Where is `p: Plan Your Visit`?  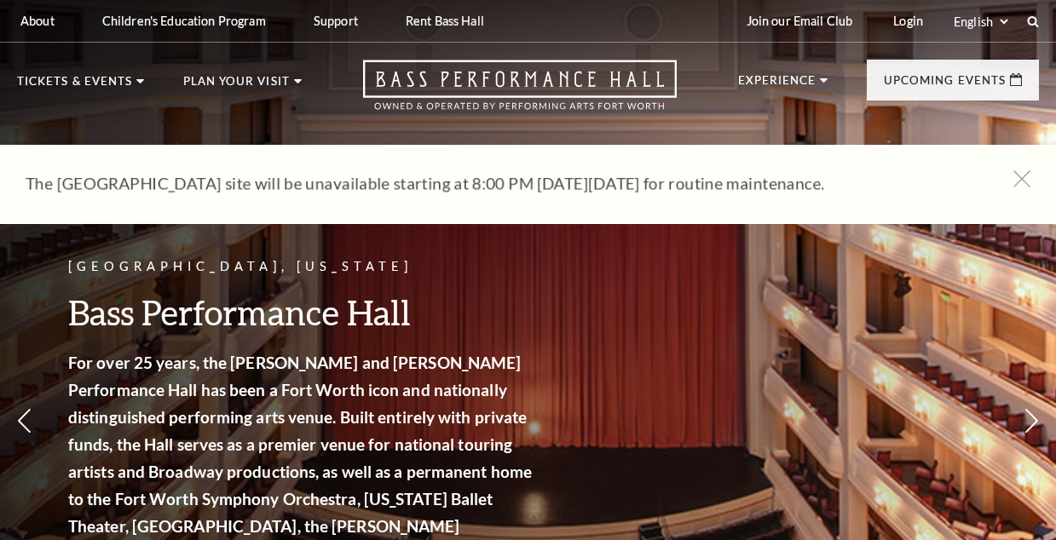
p: Plan Your Visit is located at coordinates (236, 86).